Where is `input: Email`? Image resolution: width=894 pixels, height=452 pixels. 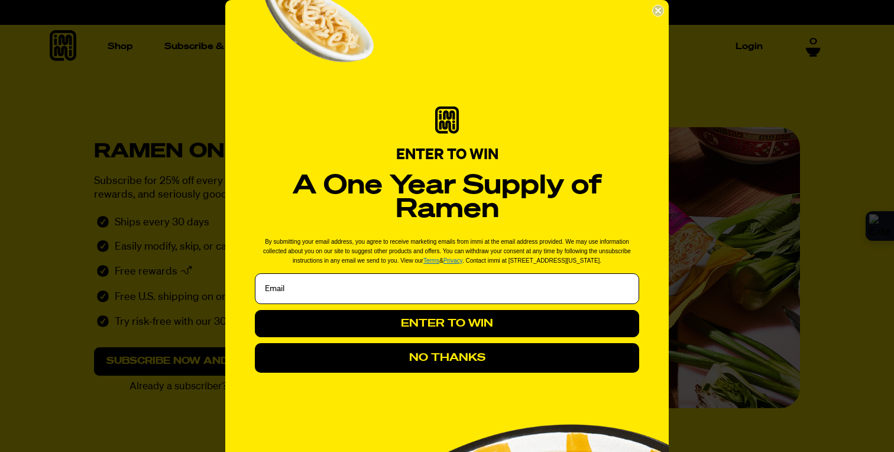 input: Email is located at coordinates (447, 288).